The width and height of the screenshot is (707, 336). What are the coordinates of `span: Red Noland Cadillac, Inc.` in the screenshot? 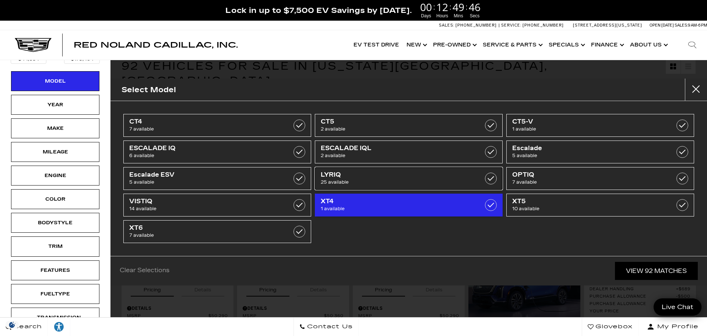 It's located at (156, 45).